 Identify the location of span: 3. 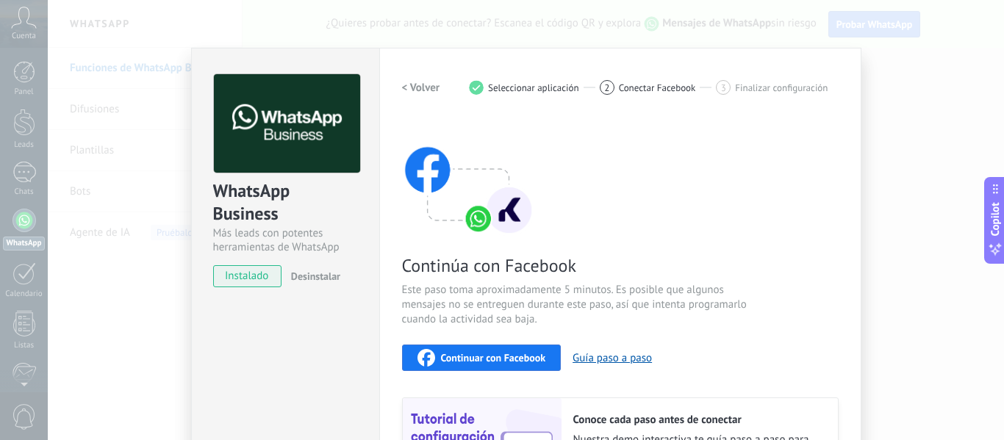
(723, 87).